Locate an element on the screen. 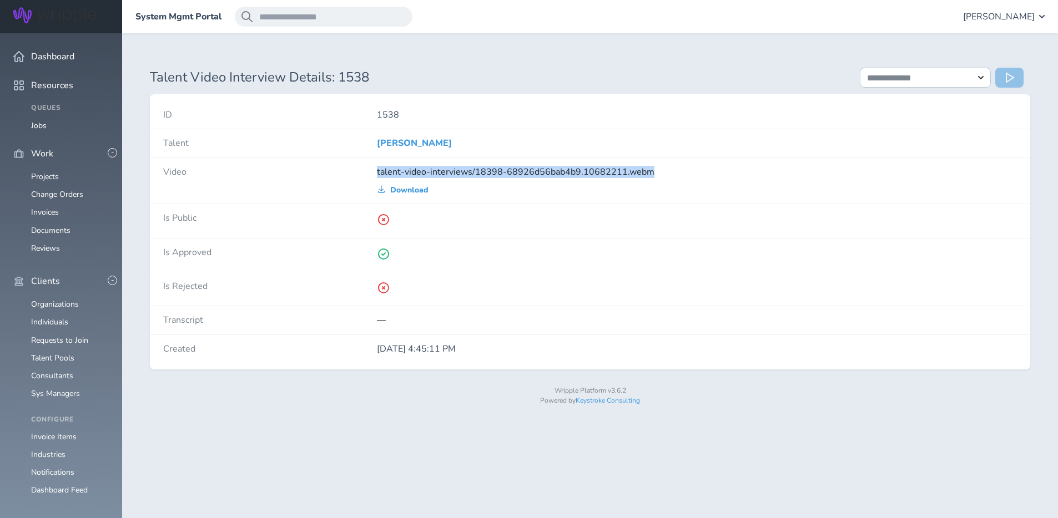  h4: Configure is located at coordinates (70, 420).